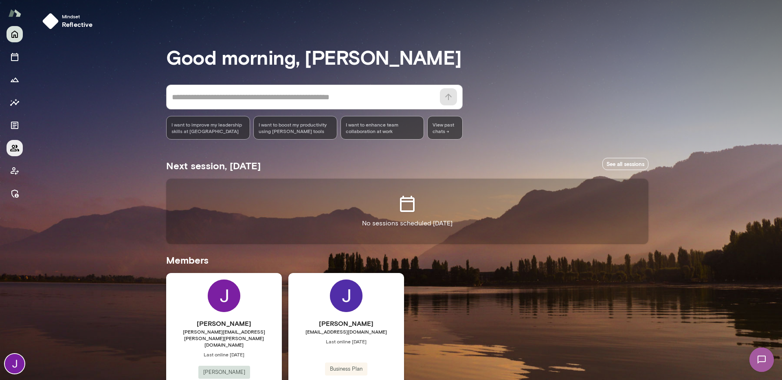  What do you see at coordinates (407, 260) in the screenshot?
I see `h5: Members` at bounding box center [407, 260].